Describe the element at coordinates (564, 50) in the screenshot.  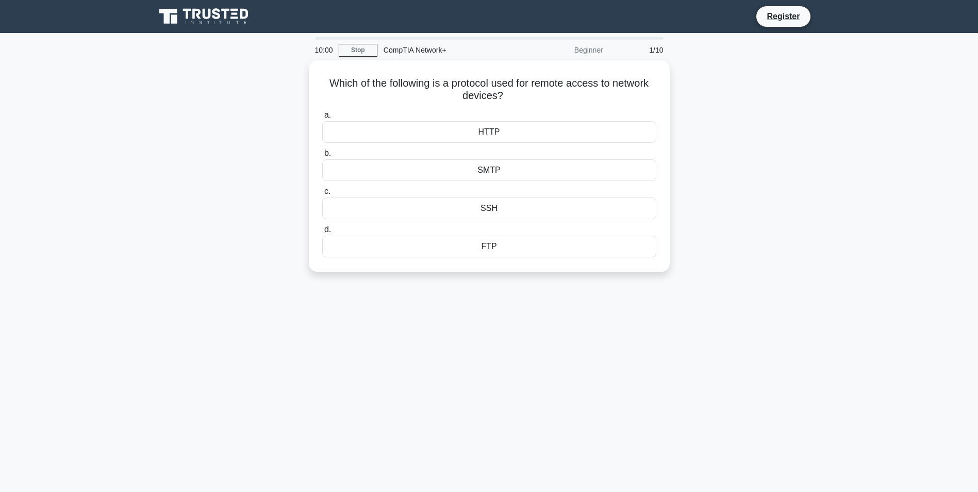
I see `div: Beginner` at that location.